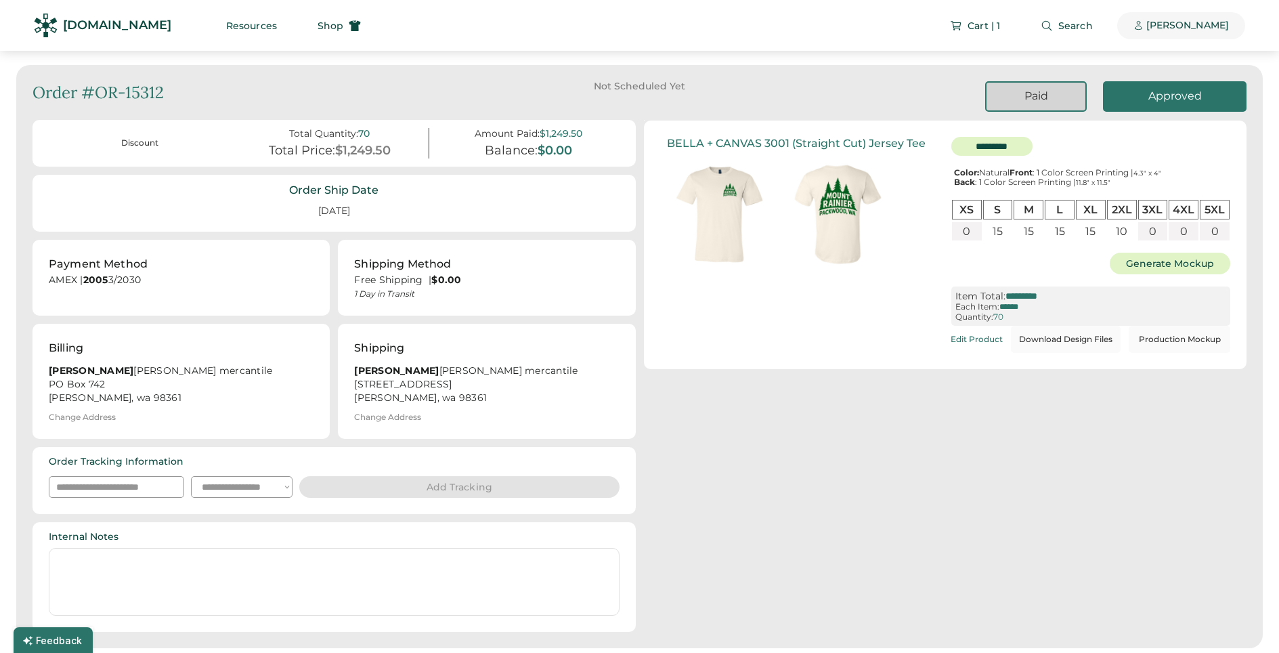 This screenshot has width=1279, height=653. Describe the element at coordinates (1175, 96) in the screenshot. I see `div: Approved` at that location.